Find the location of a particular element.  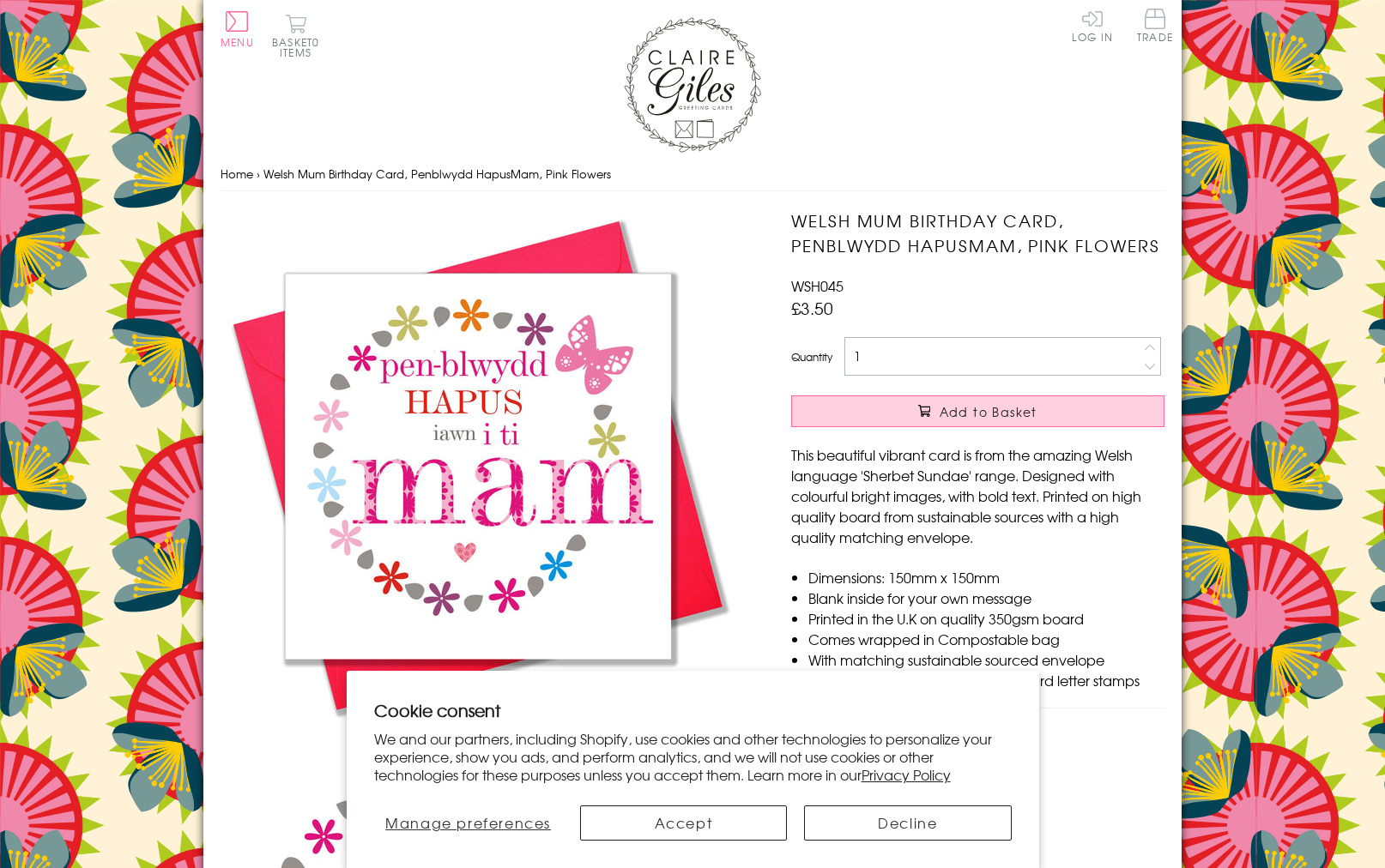

p: We and our partners, including Shopify, use cookies and other technologies to personalize your ex... is located at coordinates (692, 756).